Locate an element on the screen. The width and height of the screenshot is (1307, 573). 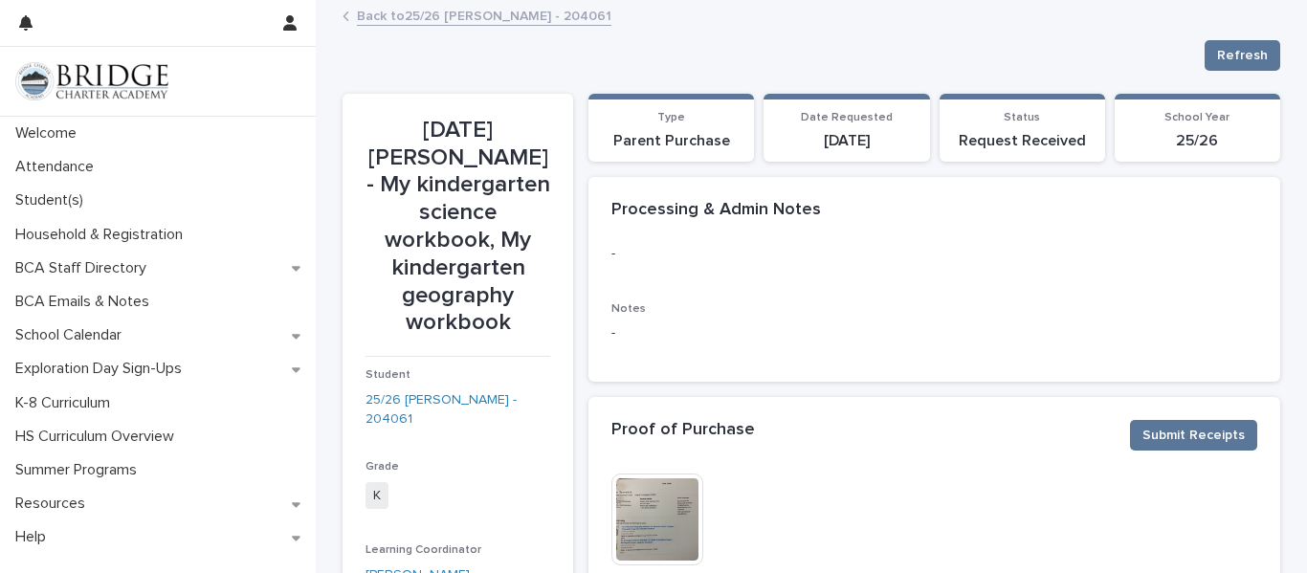
p: BCA Emails & Notes is located at coordinates (86, 301).